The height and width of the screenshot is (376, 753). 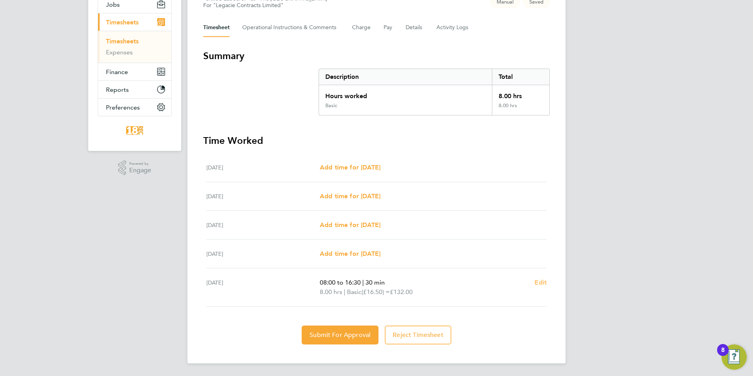 I want to click on a: Go to home page, so click(x=135, y=130).